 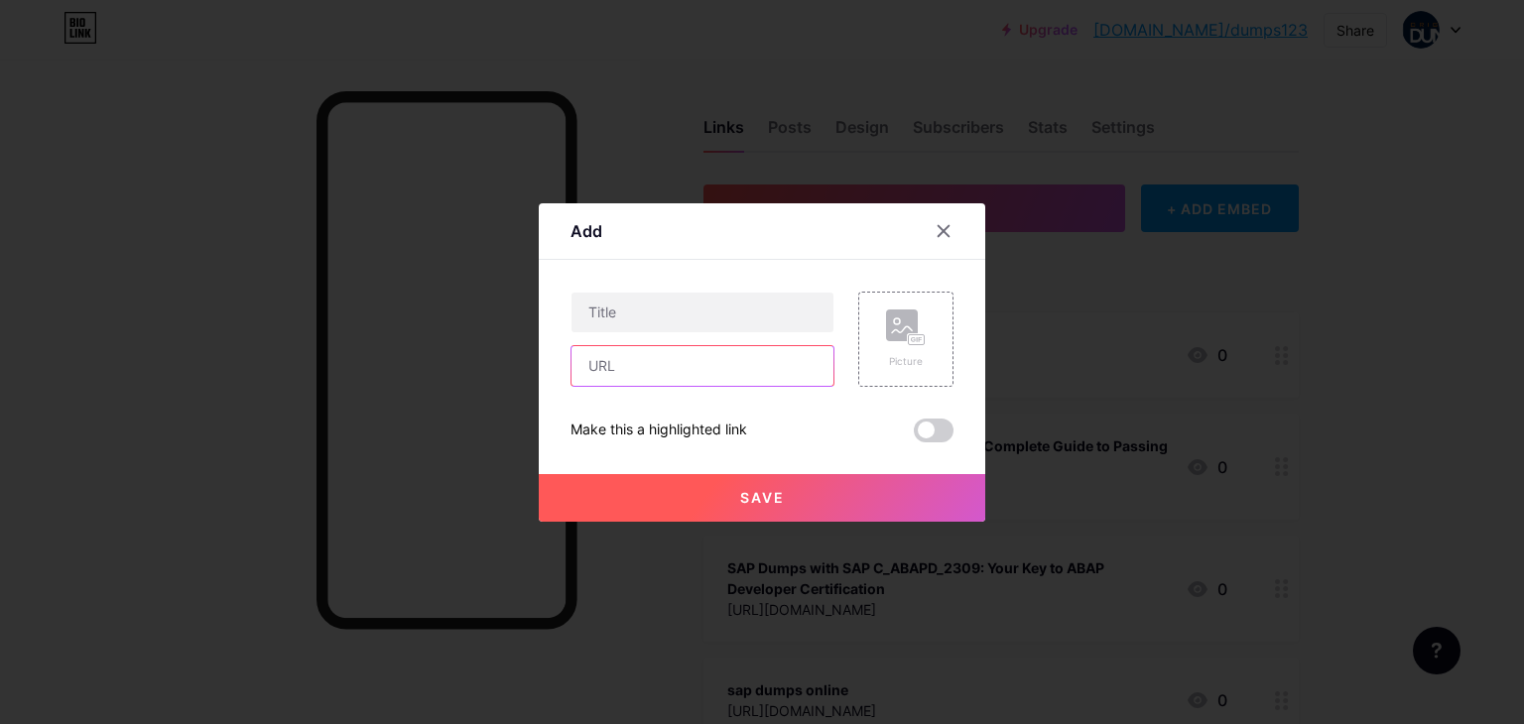 What do you see at coordinates (703, 313) in the screenshot?
I see `input: Title` at bounding box center [703, 313].